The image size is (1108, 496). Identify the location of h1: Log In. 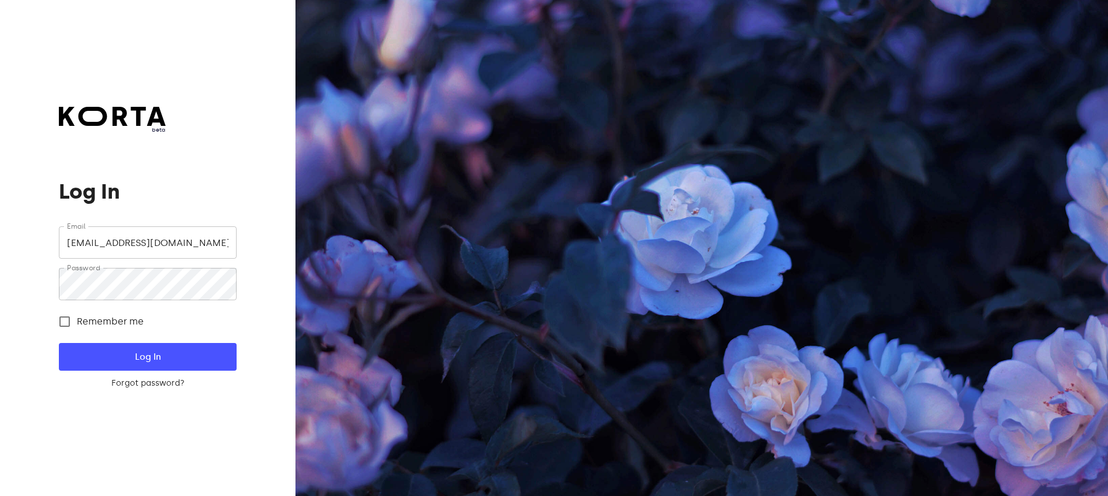
(147, 192).